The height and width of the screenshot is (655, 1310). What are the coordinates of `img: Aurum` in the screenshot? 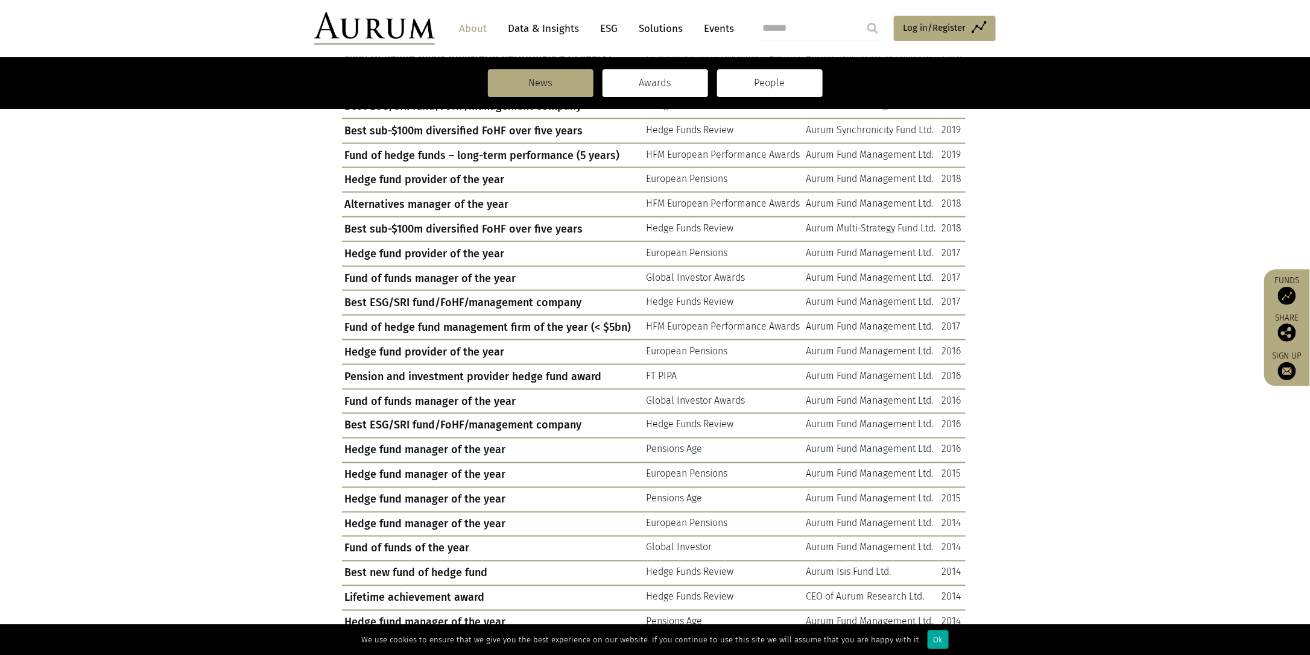 It's located at (374, 28).